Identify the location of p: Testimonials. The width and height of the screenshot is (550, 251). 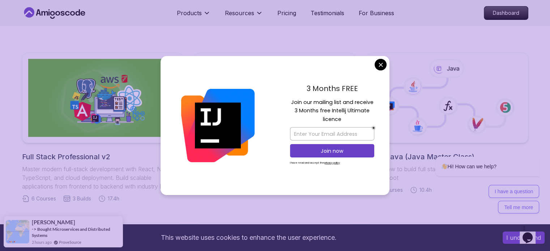
(327, 13).